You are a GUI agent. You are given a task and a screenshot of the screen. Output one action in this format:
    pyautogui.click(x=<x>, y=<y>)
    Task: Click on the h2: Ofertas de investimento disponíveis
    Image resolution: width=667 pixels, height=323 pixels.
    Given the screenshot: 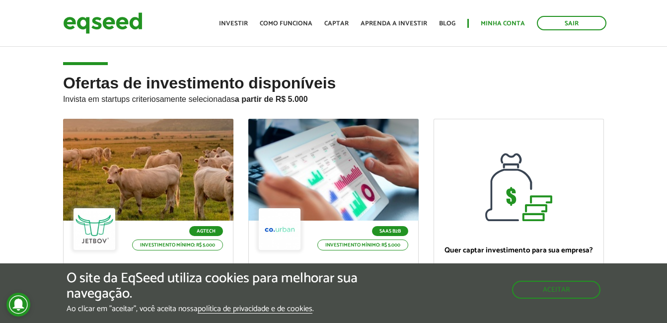 What is the action you would take?
    pyautogui.click(x=333, y=96)
    